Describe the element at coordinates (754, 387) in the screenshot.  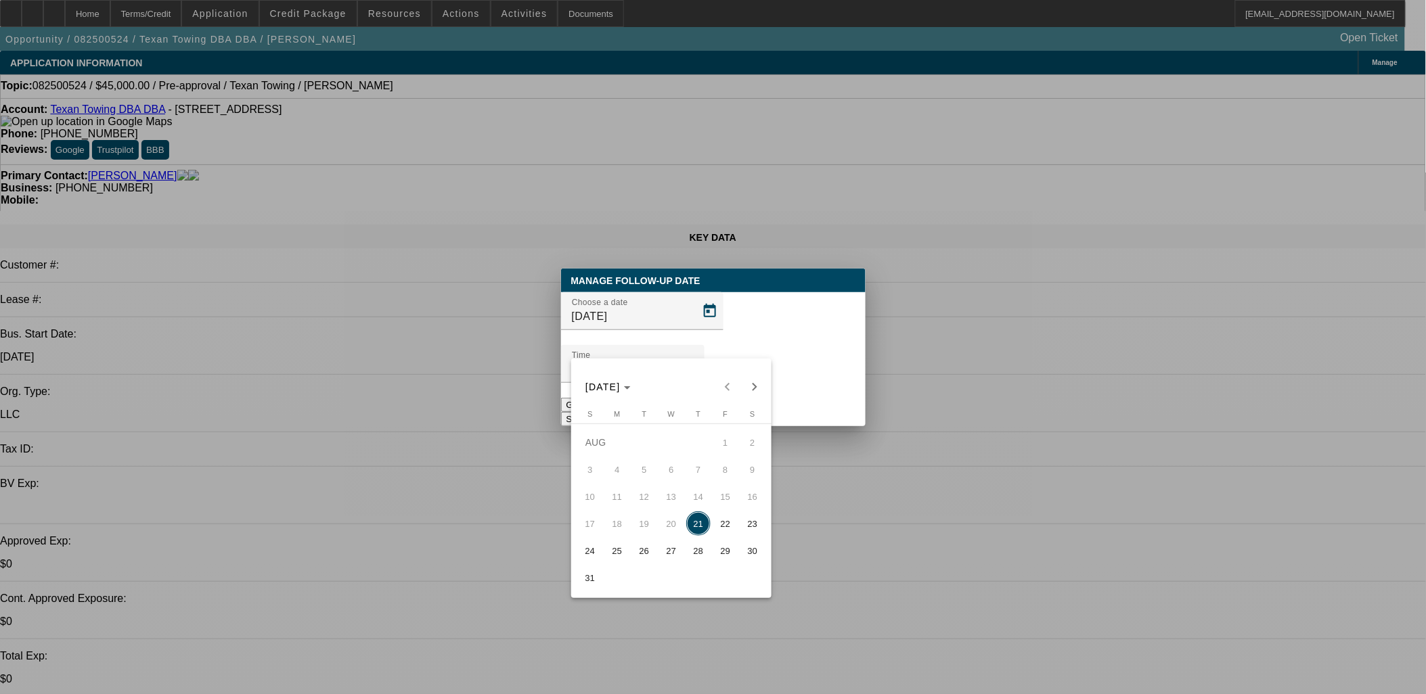
I see `button: Next month` at that location.